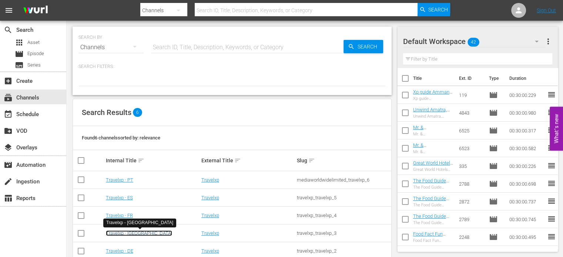 This screenshot has width=563, height=257. I want to click on a: Travelxp - FR, so click(119, 215).